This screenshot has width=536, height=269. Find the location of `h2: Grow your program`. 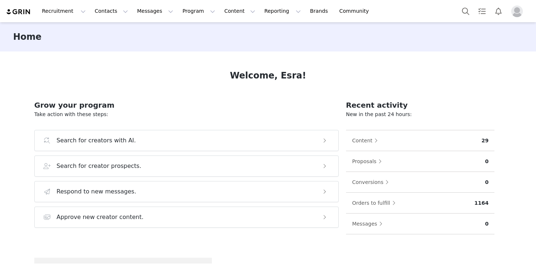

h2: Grow your program is located at coordinates (186, 105).